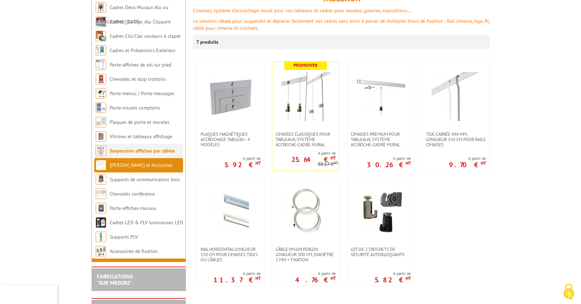  Describe the element at coordinates (140, 65) in the screenshot. I see `a: Porte-affiches de sol sur pied` at that location.